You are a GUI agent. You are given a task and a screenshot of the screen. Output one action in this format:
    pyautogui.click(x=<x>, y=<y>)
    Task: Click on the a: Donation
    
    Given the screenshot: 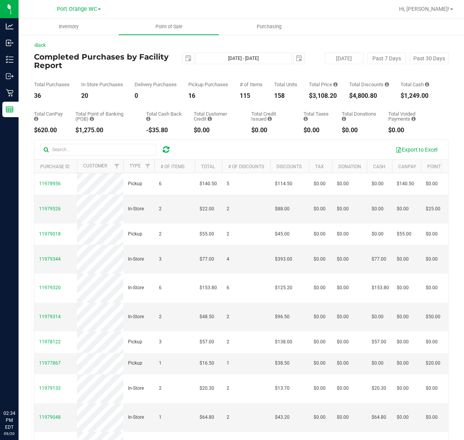 What is the action you would take?
    pyautogui.click(x=349, y=167)
    